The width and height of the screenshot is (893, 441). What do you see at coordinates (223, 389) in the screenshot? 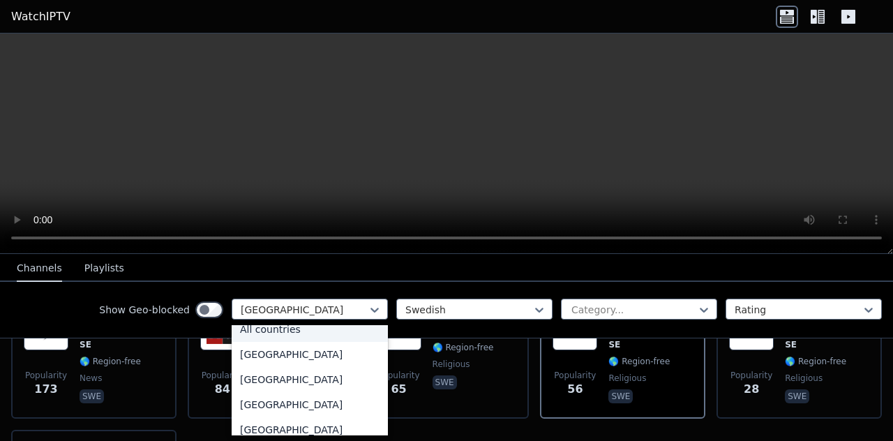
I see `span: 84` at bounding box center [223, 389].